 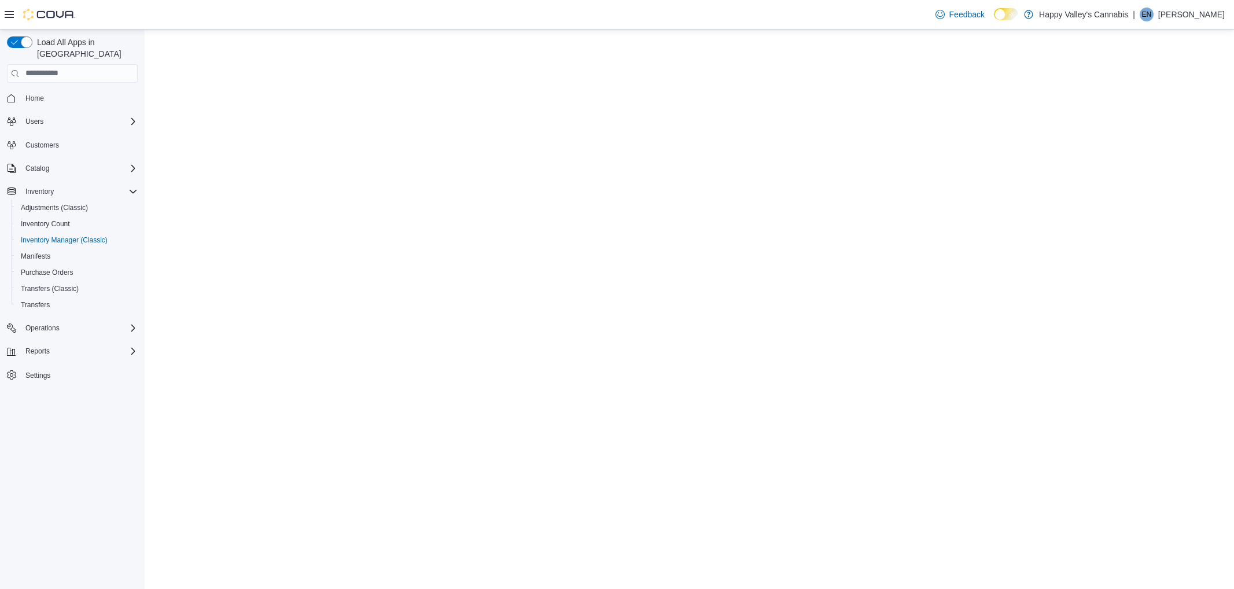 What do you see at coordinates (72, 374) in the screenshot?
I see `button: Settings` at bounding box center [72, 374].